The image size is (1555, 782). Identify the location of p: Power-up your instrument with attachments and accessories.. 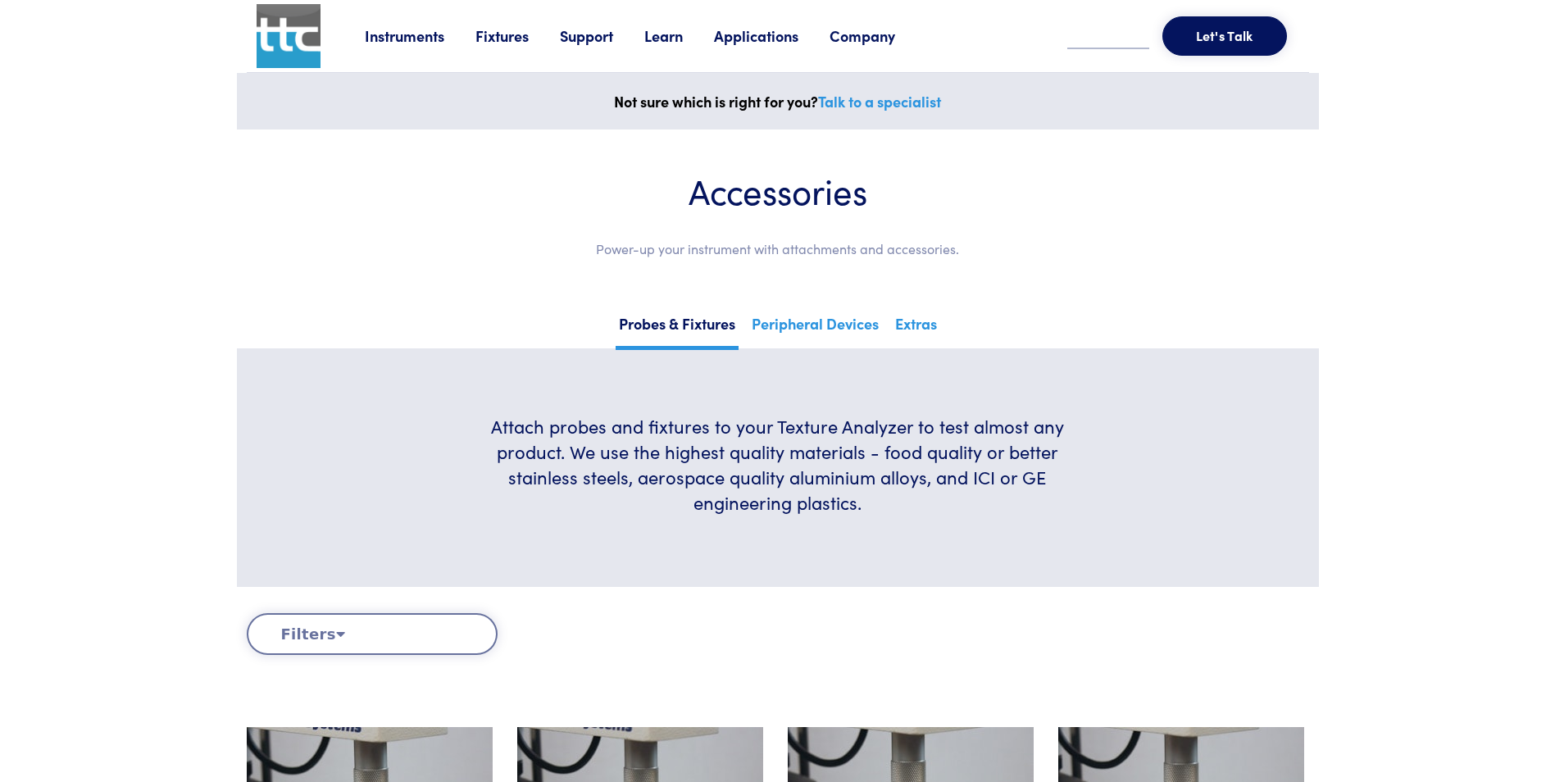
(778, 249).